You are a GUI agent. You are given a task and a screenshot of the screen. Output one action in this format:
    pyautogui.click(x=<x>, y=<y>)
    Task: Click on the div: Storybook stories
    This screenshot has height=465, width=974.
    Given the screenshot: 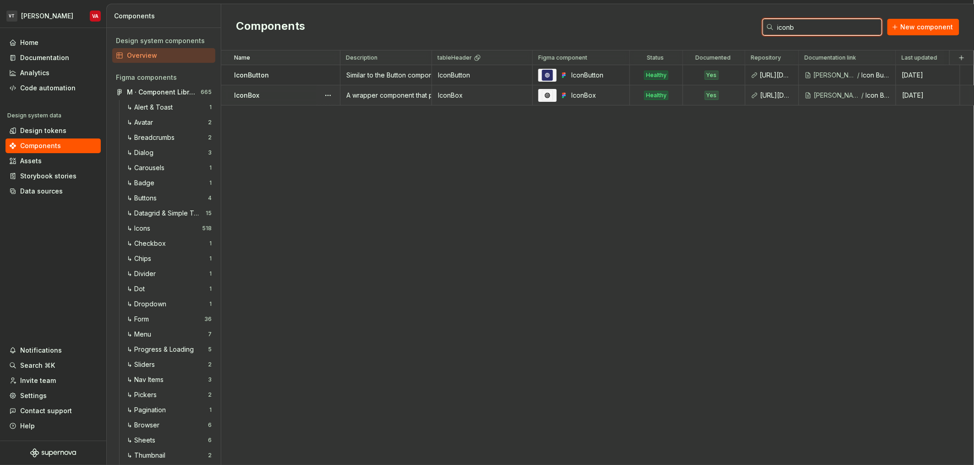 What is the action you would take?
    pyautogui.click(x=48, y=176)
    